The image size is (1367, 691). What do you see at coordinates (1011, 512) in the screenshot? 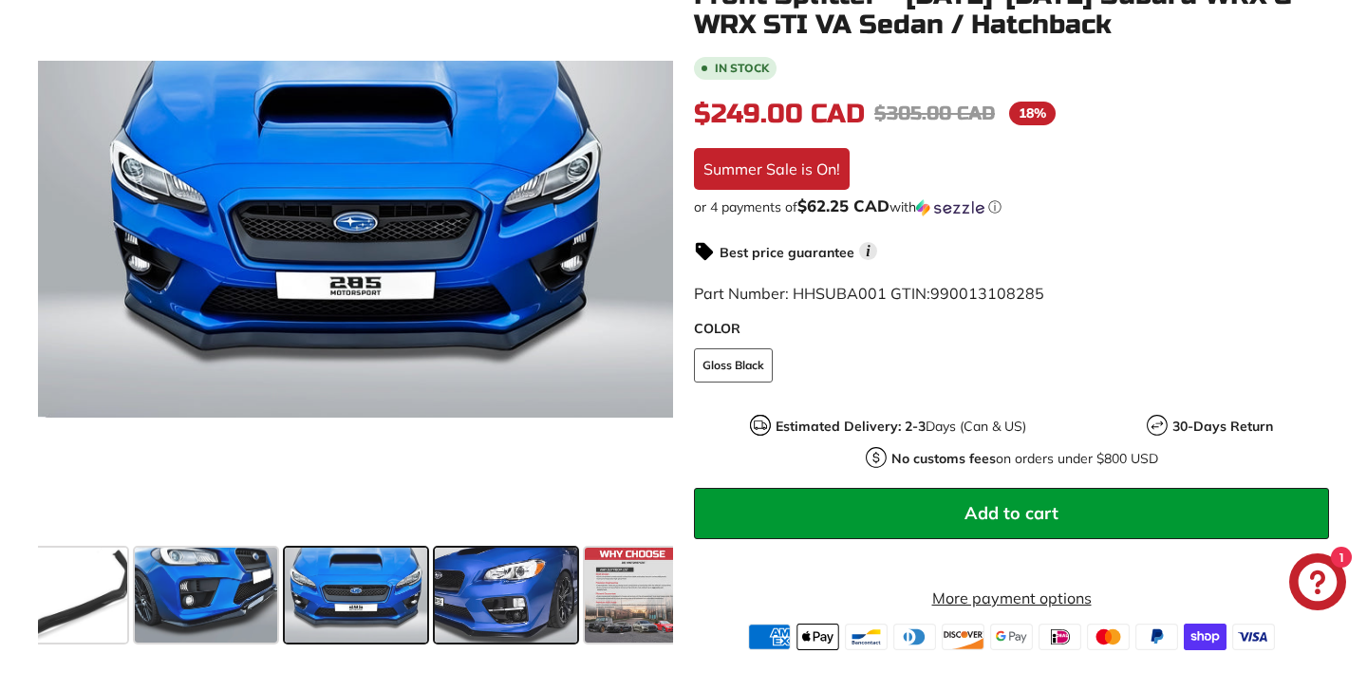
I see `span: Add to cart` at bounding box center [1011, 512].